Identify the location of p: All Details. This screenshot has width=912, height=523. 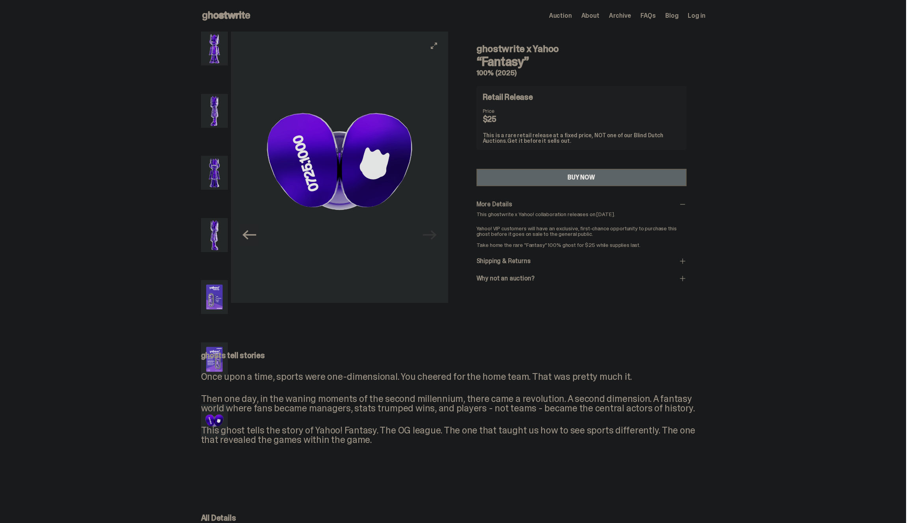
(264, 518).